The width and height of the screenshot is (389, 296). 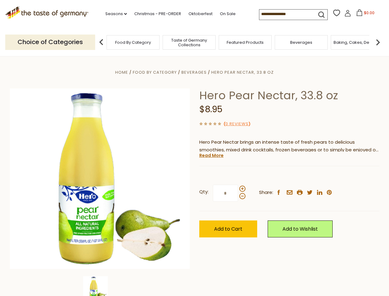 What do you see at coordinates (189, 43) in the screenshot?
I see `span: Taste of Germany Collections` at bounding box center [189, 43].